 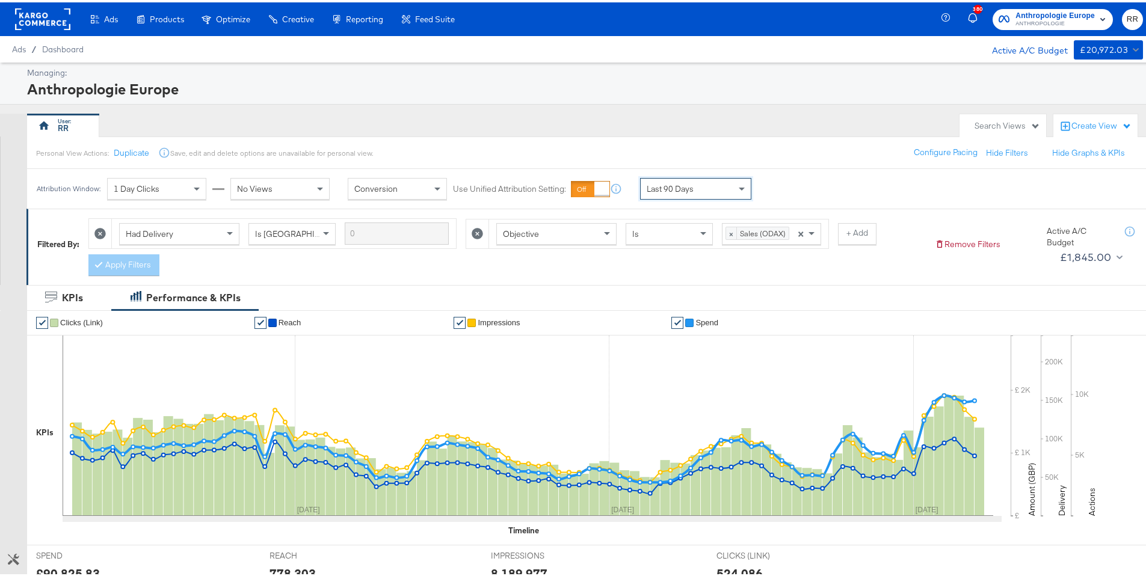 What do you see at coordinates (1104, 48) in the screenshot?
I see `div: £20,972.03` at bounding box center [1104, 48].